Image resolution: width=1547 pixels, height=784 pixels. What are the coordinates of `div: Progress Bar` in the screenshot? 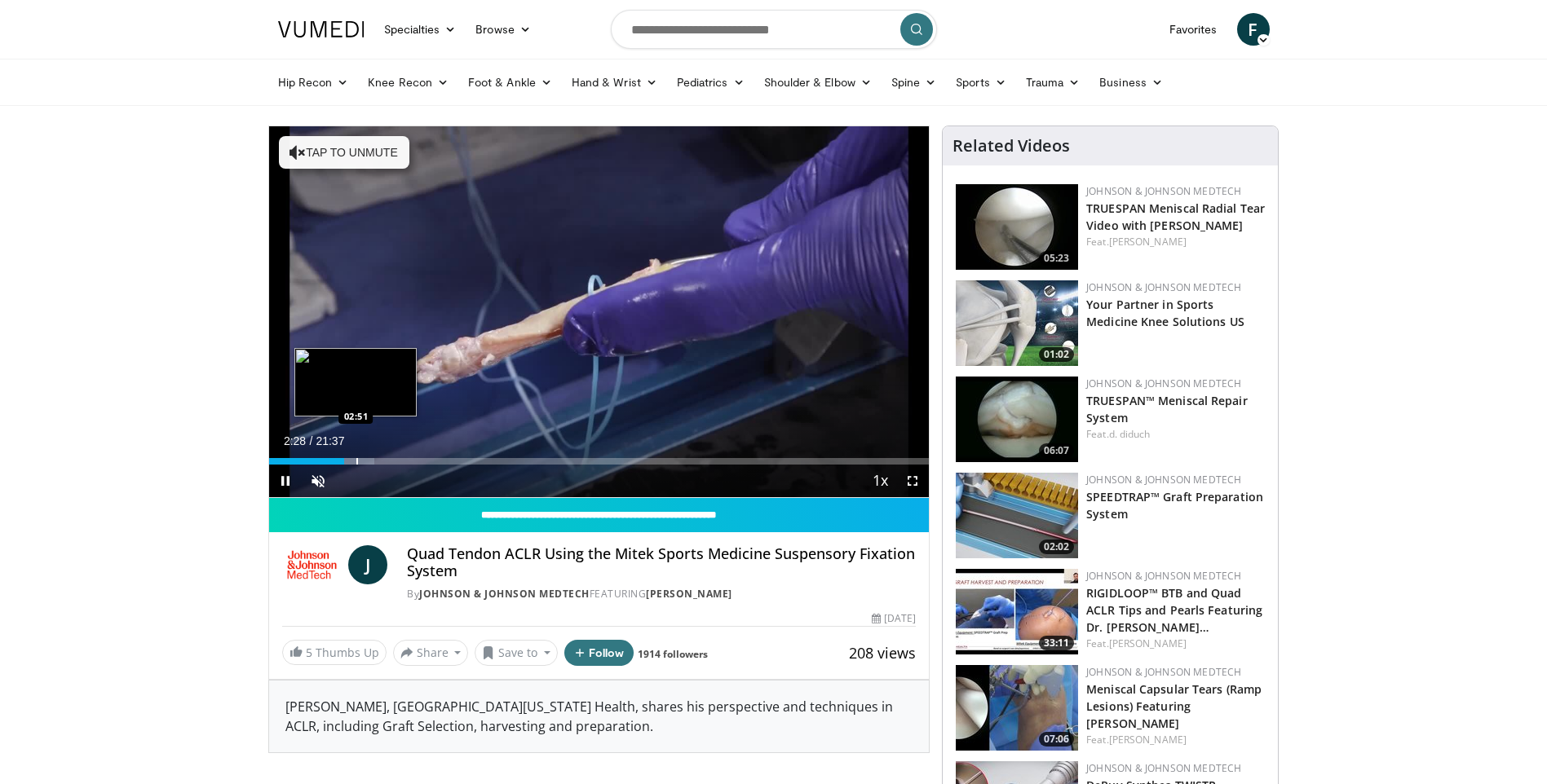 It's located at (599, 461).